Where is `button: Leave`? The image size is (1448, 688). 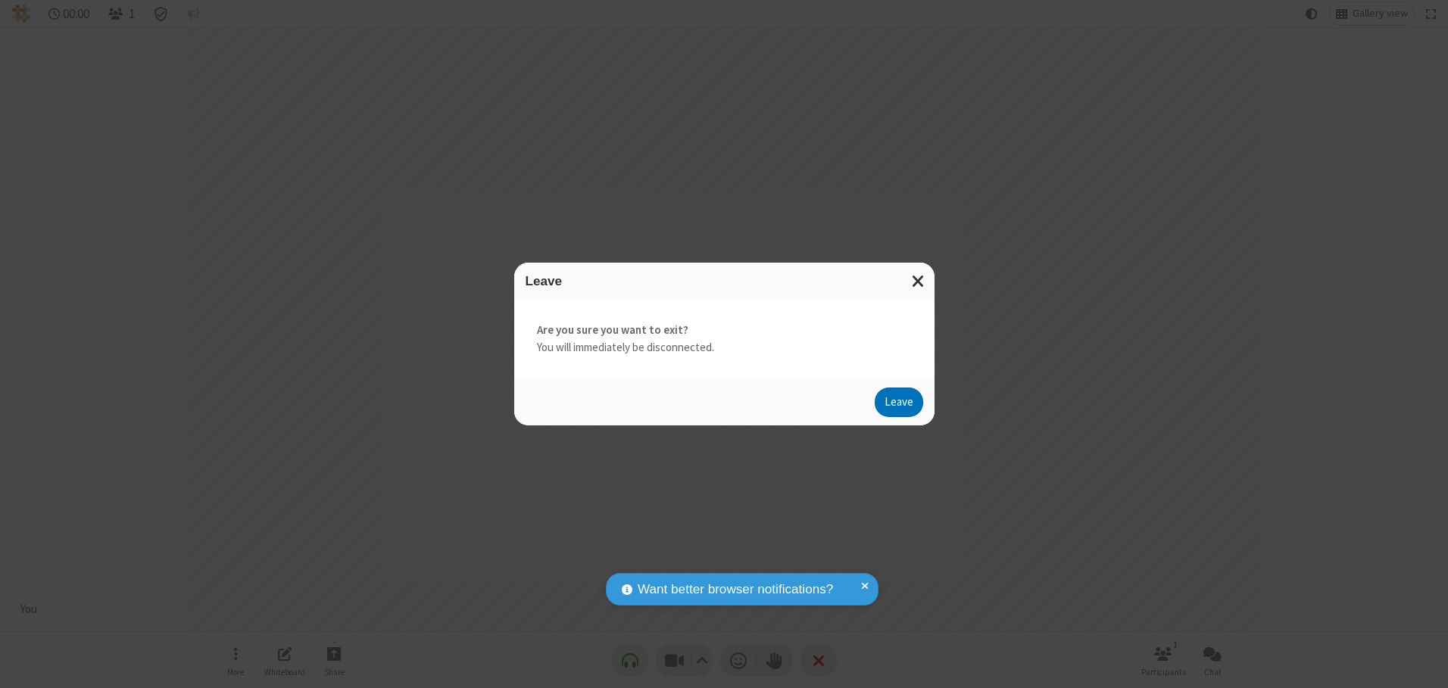 button: Leave is located at coordinates (899, 403).